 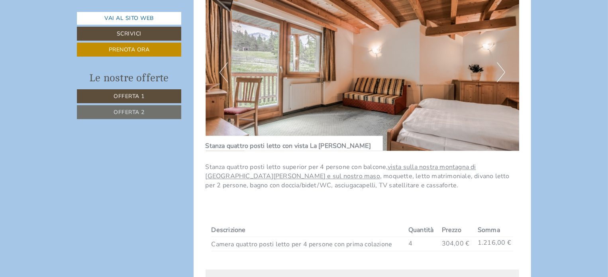 I want to click on span: Offerta 2, so click(x=129, y=112).